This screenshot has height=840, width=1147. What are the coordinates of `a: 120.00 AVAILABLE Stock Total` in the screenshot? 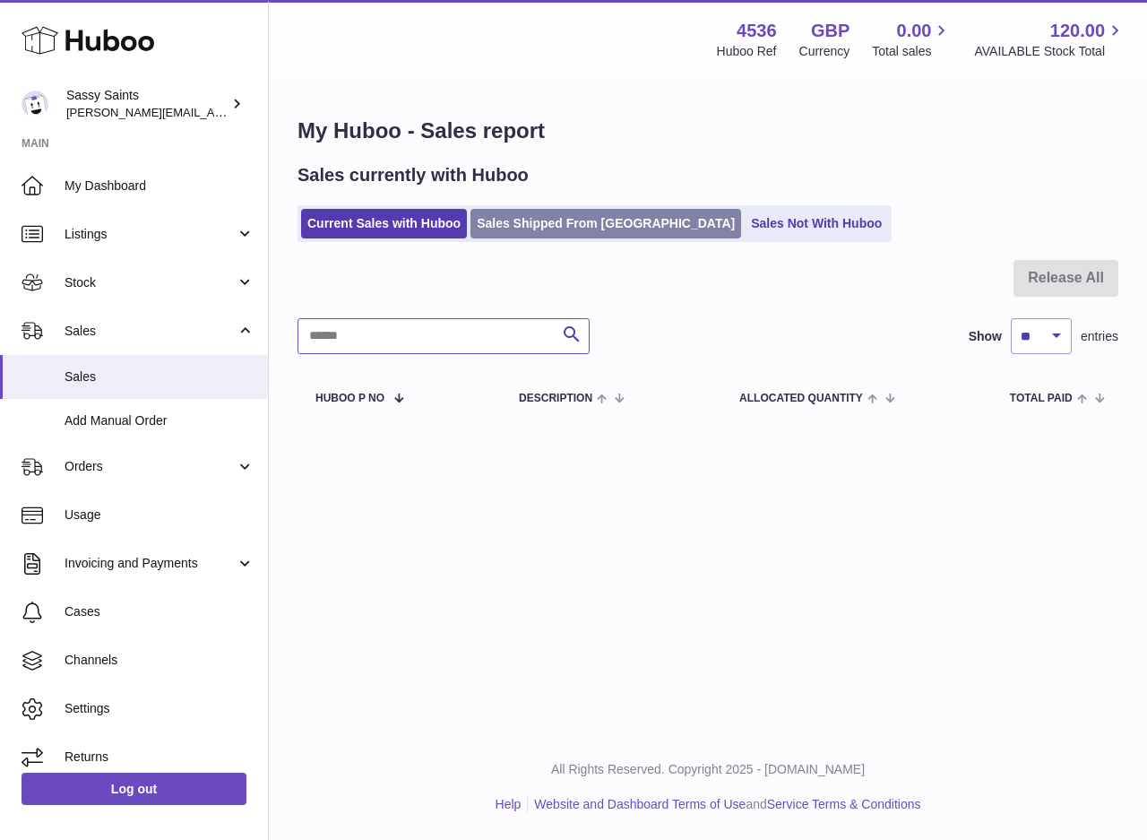 It's located at (1049, 39).